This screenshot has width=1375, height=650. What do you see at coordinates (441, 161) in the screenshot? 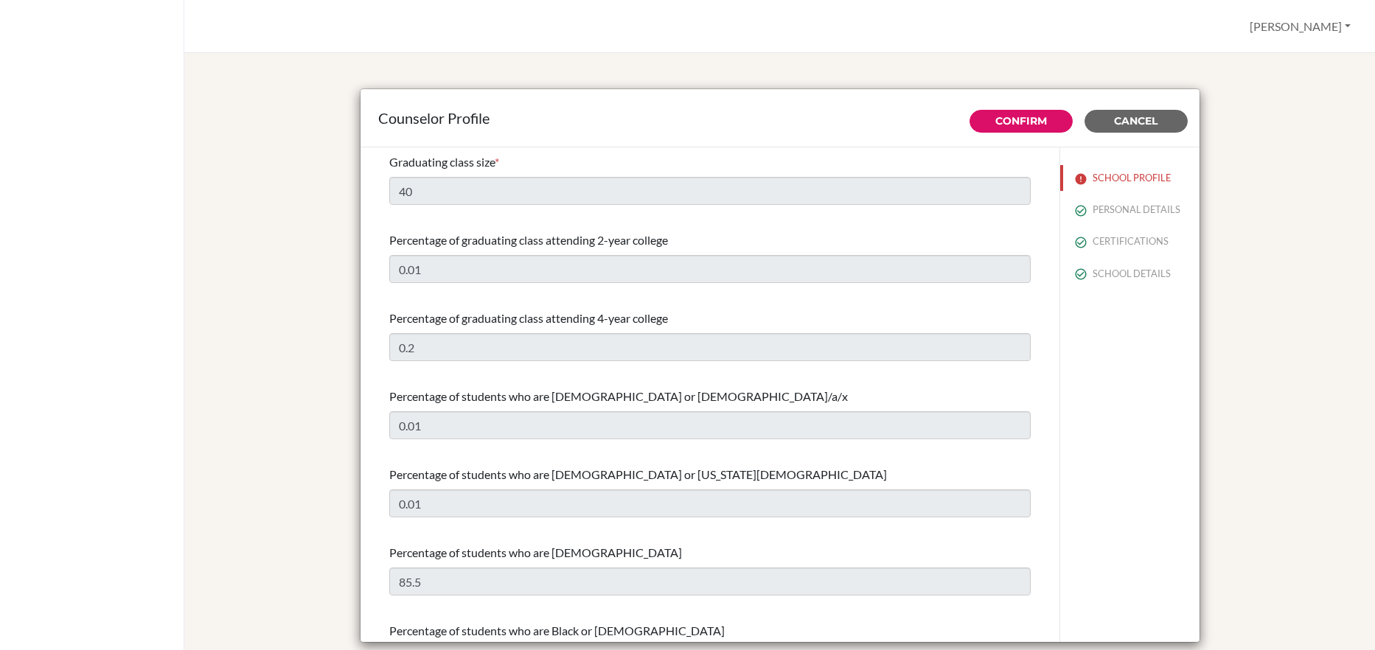
I see `span: Graduating class size` at bounding box center [441, 161].